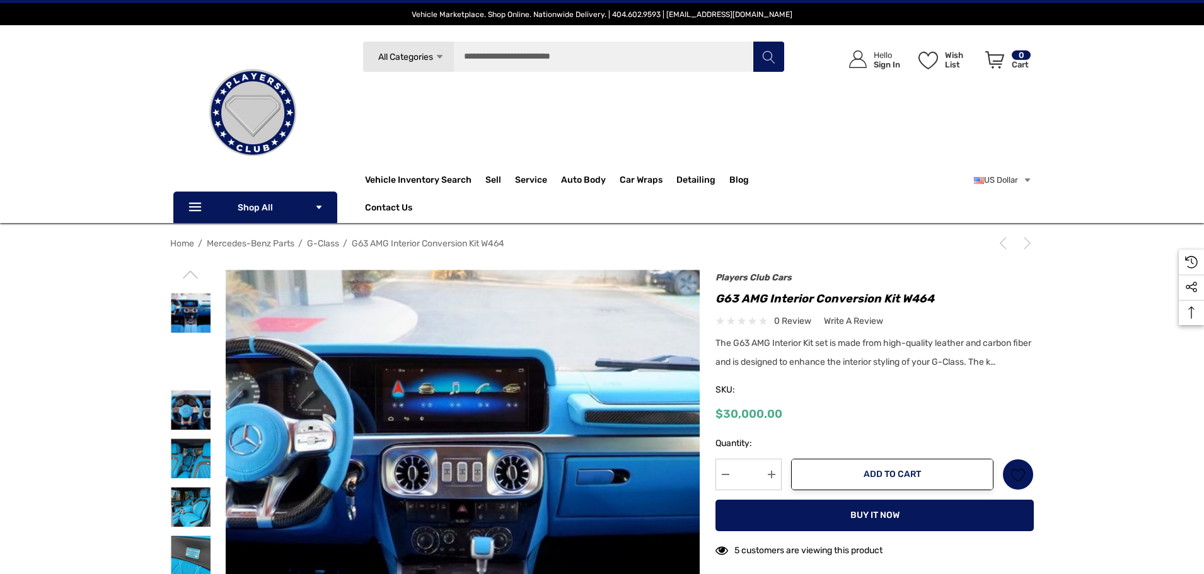  I want to click on label: Quantity:, so click(748, 444).